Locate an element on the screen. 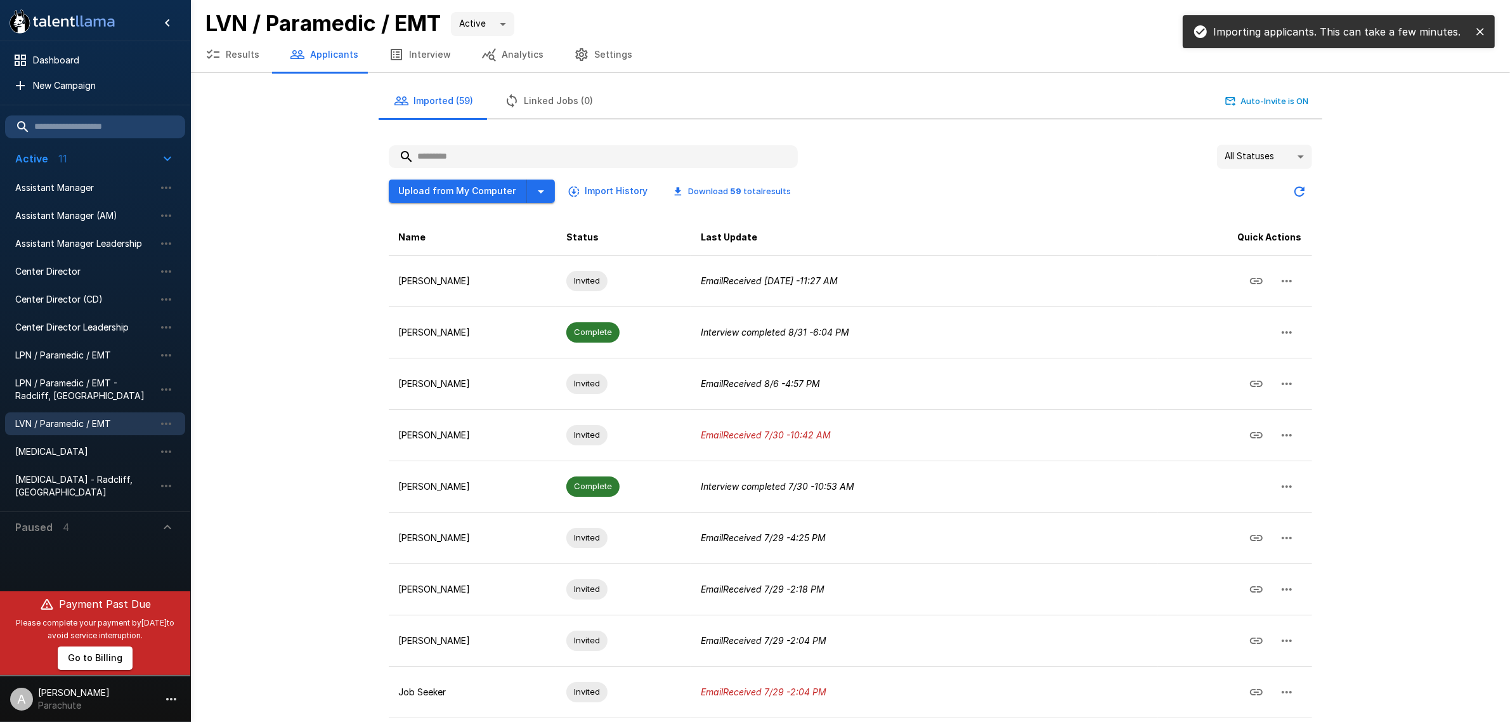 Image resolution: width=1510 pixels, height=722 pixels. th: Last Update is located at coordinates (924, 237).